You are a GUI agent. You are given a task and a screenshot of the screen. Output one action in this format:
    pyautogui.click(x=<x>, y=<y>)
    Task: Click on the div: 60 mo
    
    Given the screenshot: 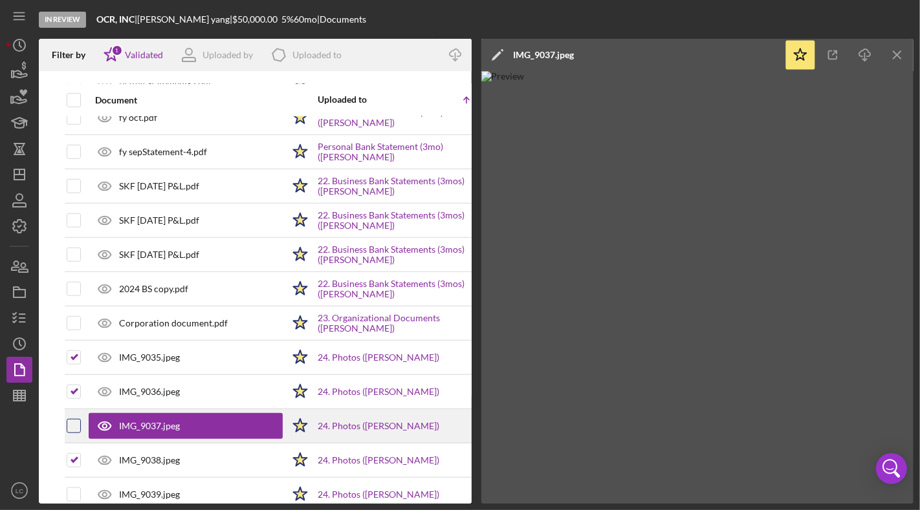 What is the action you would take?
    pyautogui.click(x=305, y=19)
    